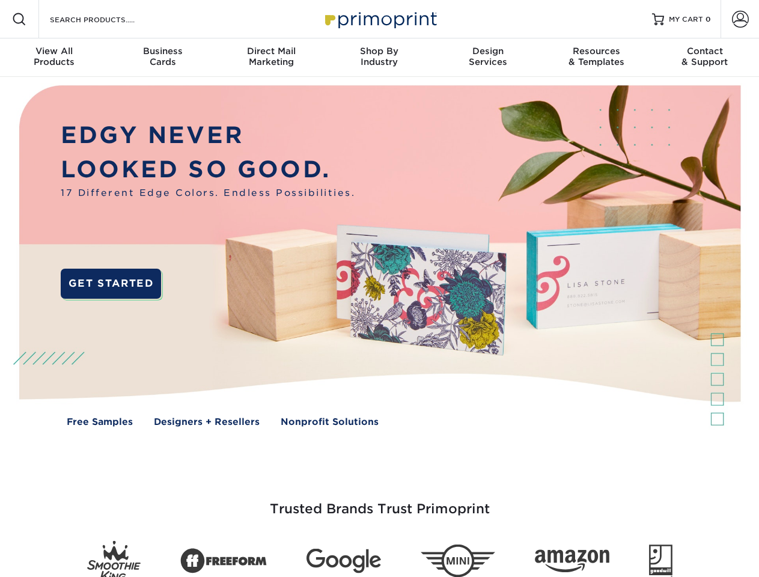  Describe the element at coordinates (380, 502) in the screenshot. I see `h3: Trusted Brands Trust Primoprint` at that location.